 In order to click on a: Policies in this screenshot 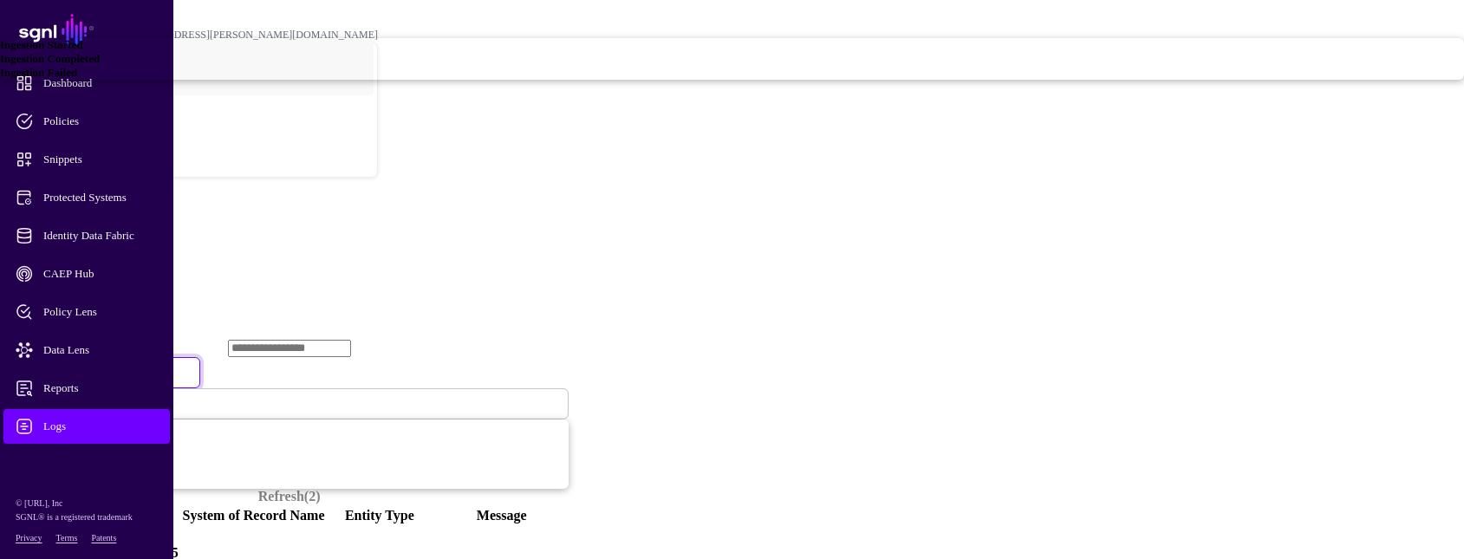, I will do `click(87, 121)`.